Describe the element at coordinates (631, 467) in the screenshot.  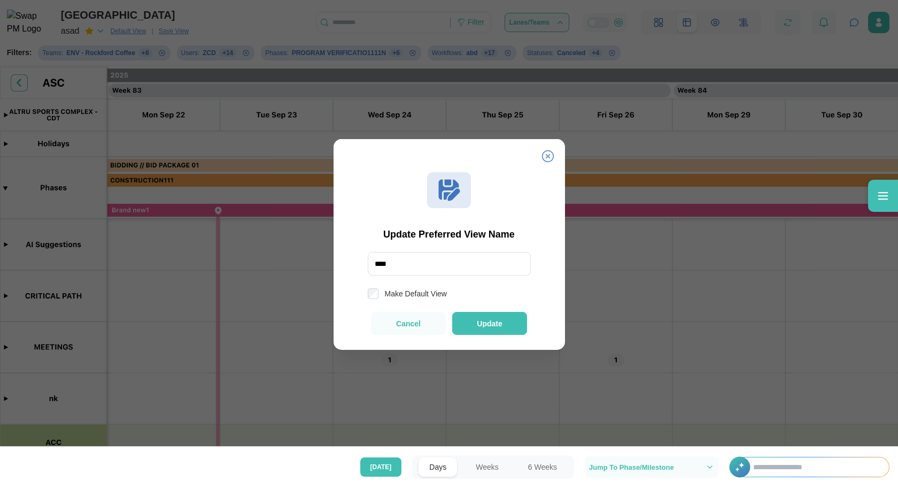
I see `span: Jump To Phase/Milestone` at that location.